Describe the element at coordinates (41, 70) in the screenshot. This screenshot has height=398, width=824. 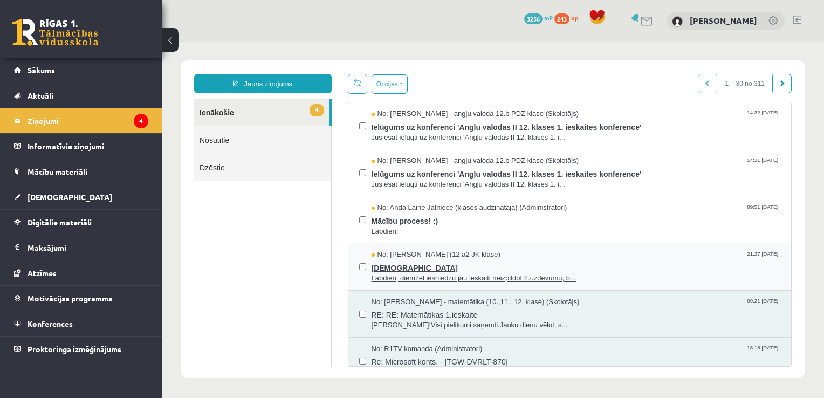
I see `span: Sākums` at that location.